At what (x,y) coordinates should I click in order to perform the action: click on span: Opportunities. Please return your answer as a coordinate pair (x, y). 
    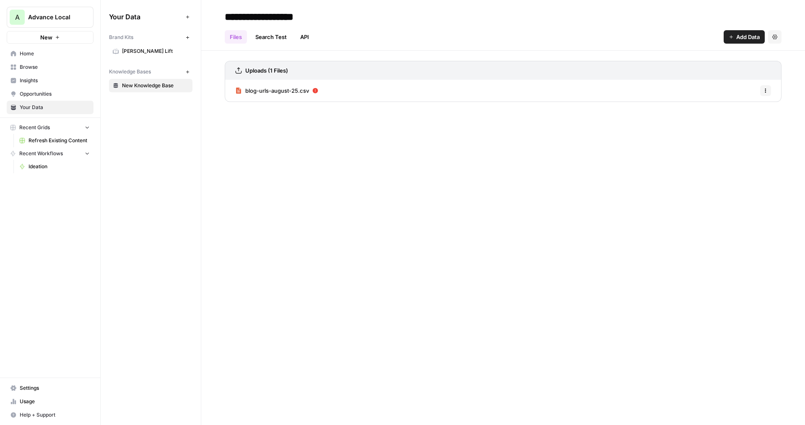
    Looking at the image, I should click on (55, 94).